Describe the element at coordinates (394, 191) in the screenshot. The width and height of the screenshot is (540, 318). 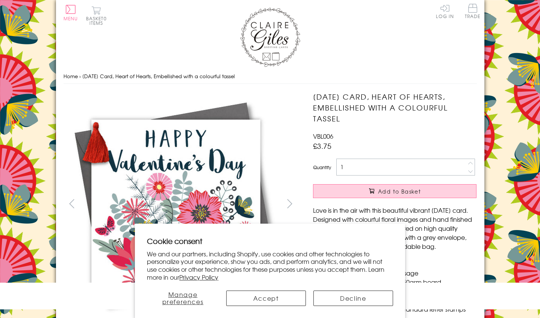
I see `button: Add to Basket` at that location.